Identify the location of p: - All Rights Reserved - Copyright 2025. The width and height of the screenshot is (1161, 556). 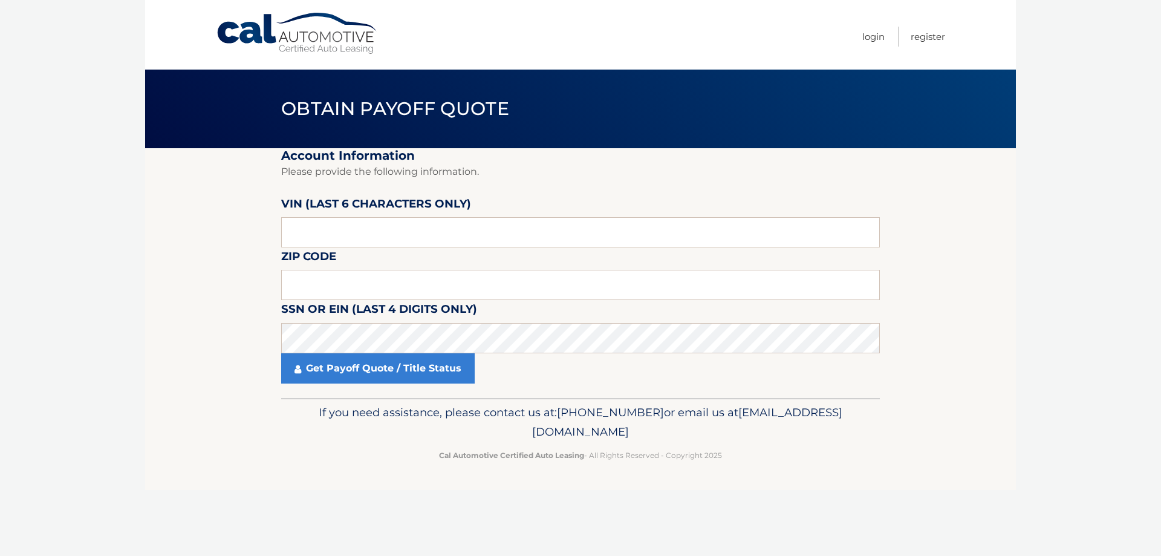
(580, 455).